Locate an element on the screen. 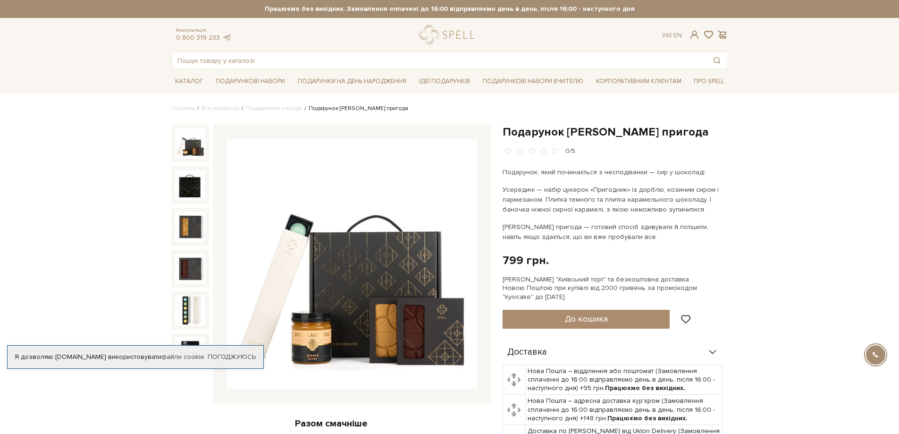 This screenshot has height=434, width=899. button: Пошук товару у каталозі is located at coordinates (717, 60).